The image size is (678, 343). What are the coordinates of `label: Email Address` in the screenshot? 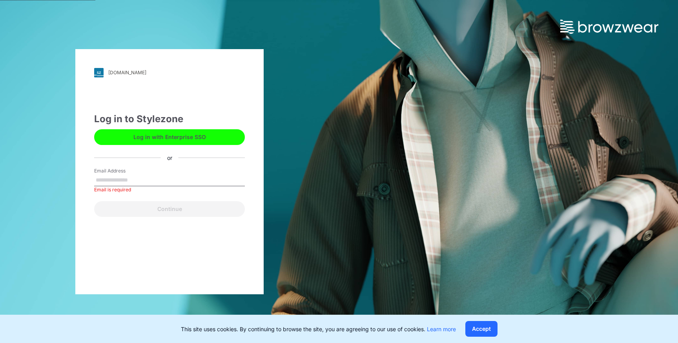 It's located at (122, 171).